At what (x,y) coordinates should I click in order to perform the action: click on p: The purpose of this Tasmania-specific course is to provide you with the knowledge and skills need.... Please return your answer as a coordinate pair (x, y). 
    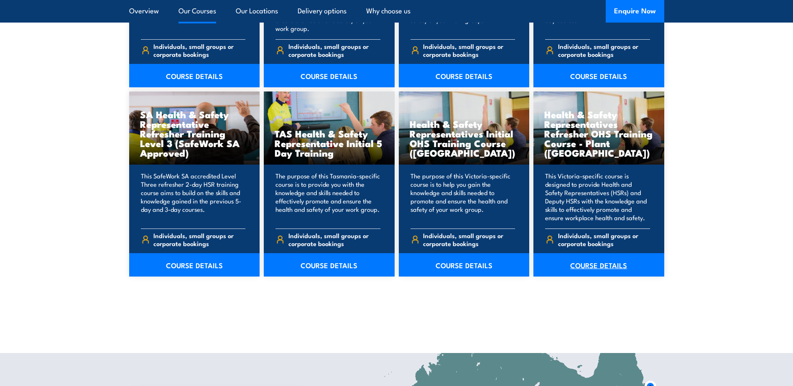
    Looking at the image, I should click on (328, 197).